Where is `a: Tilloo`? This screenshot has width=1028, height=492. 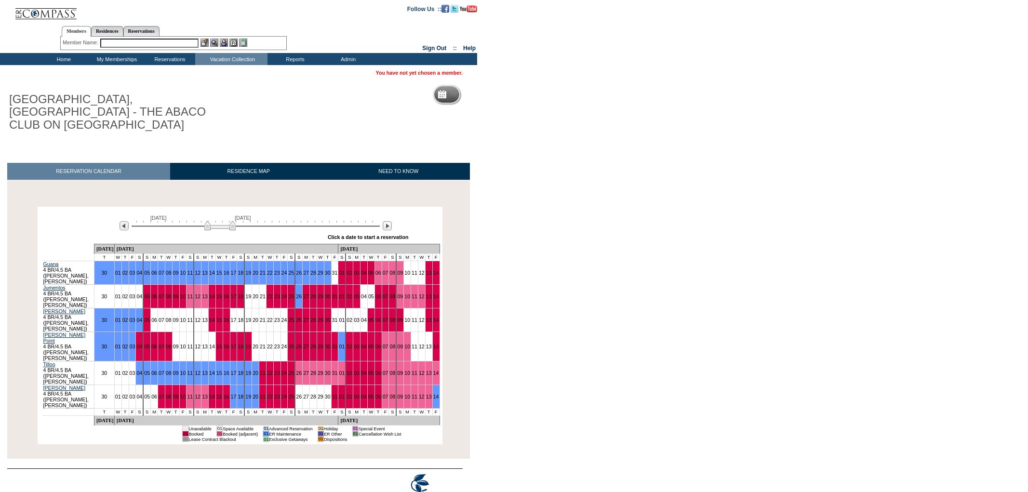 a: Tilloo is located at coordinates (49, 364).